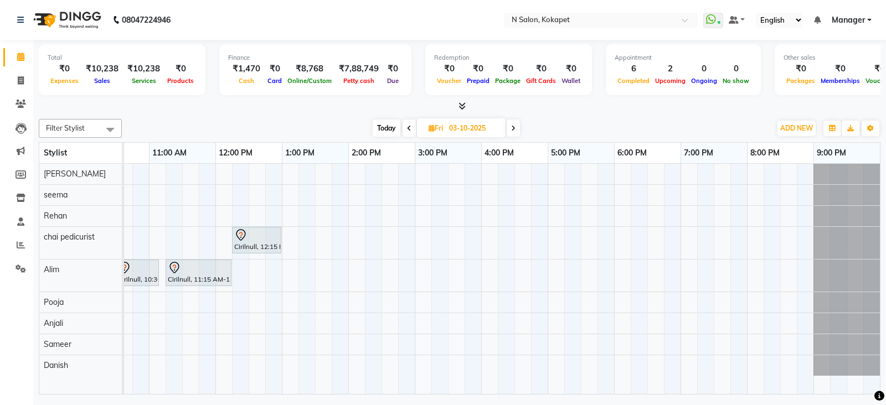  What do you see at coordinates (849, 20) in the screenshot?
I see `span: Manager` at bounding box center [849, 20].